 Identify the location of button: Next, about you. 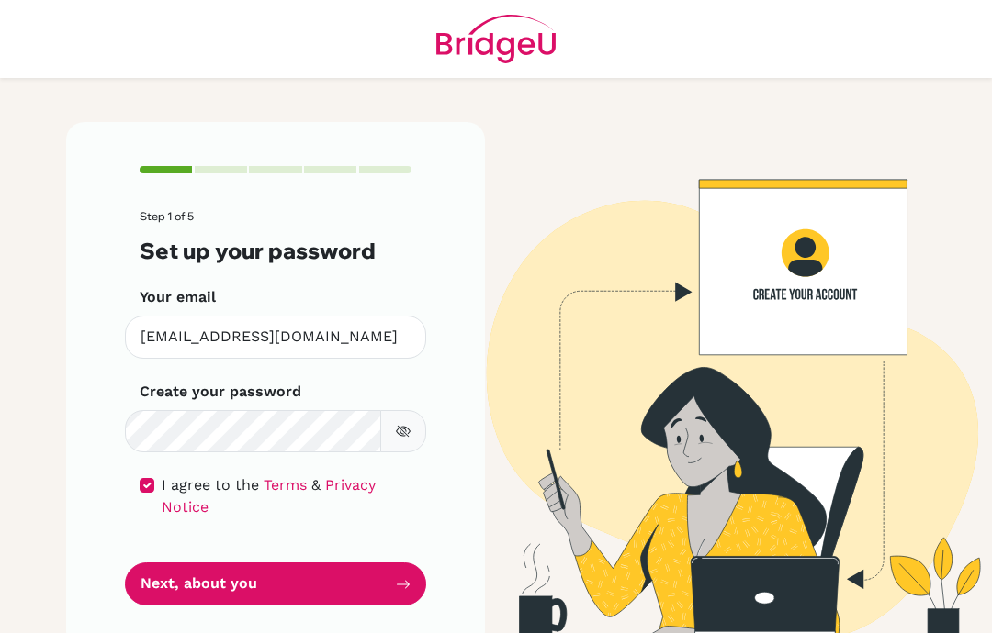
(275, 584).